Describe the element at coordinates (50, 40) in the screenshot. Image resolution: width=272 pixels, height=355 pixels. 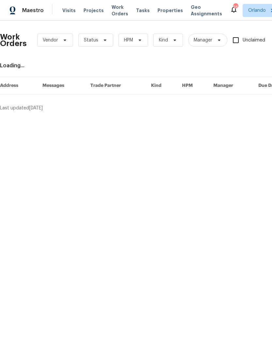
I see `span: Vendor` at that location.